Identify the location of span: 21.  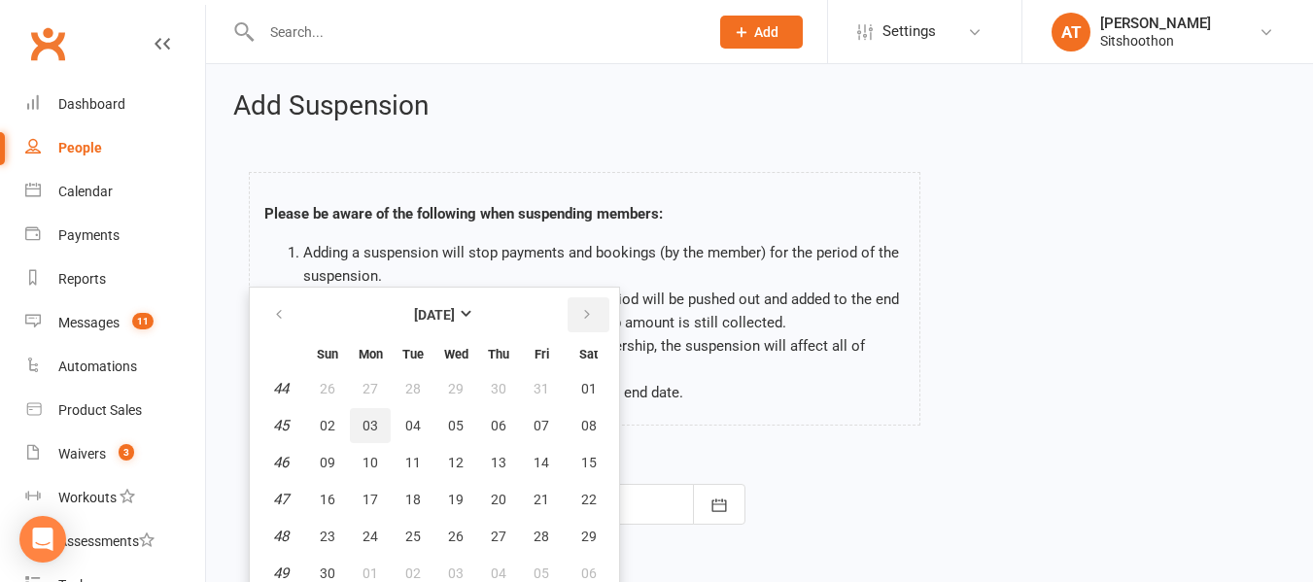
(541, 500).